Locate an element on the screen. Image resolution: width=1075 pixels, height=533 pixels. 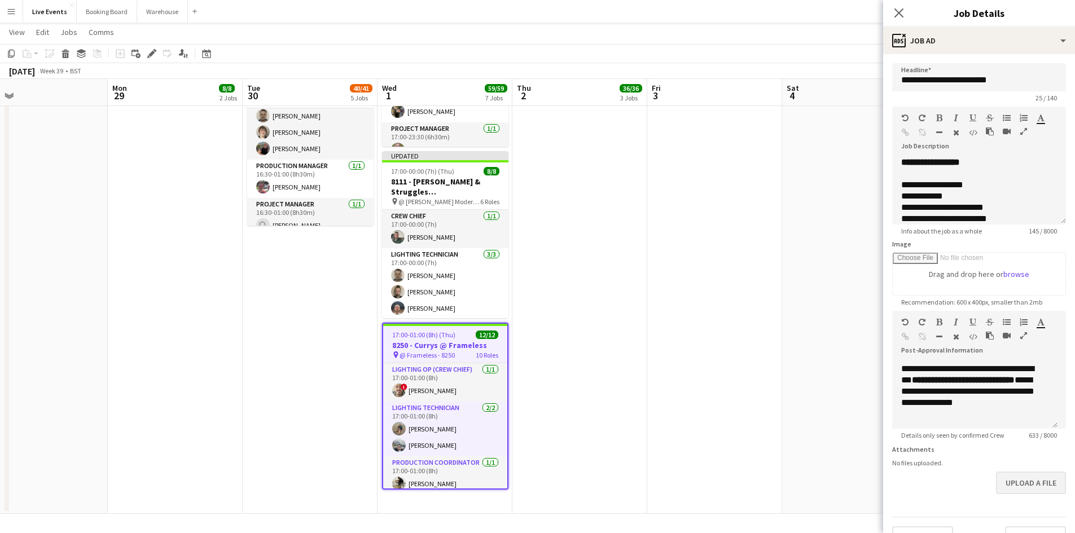
div: Updated is located at coordinates (445, 156).